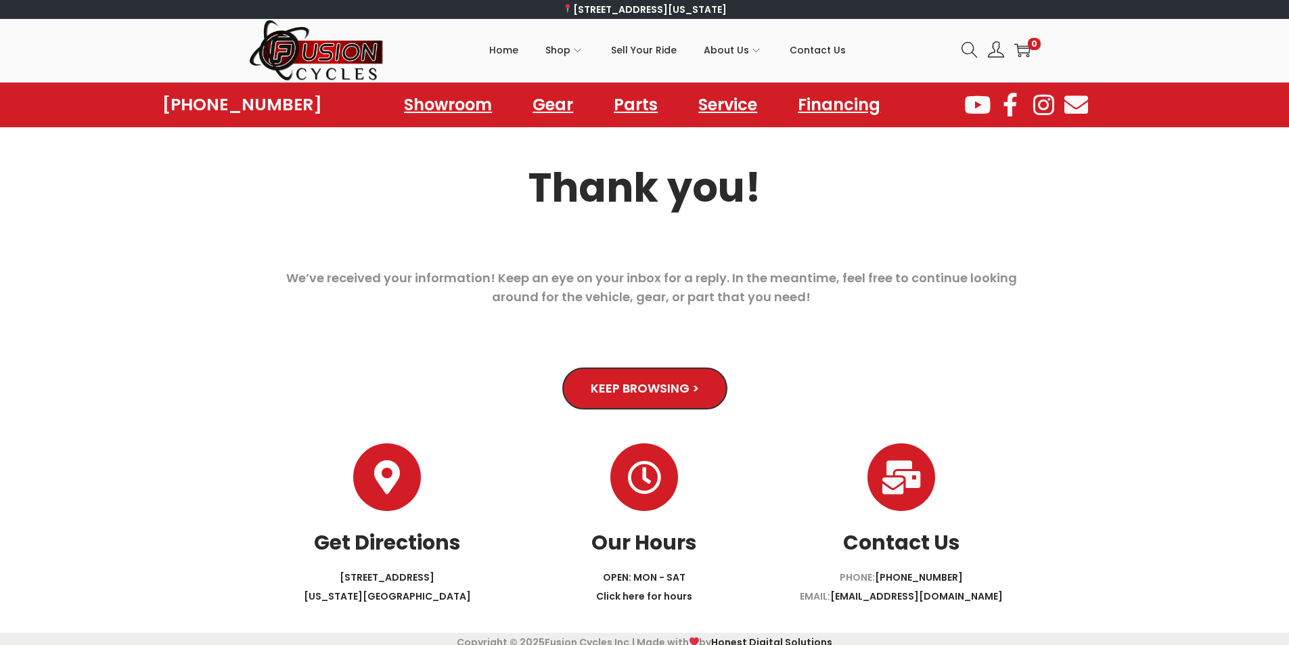 This screenshot has width=1289, height=645. What do you see at coordinates (901, 586) in the screenshot?
I see `p: PHONE: EMAIL:` at bounding box center [901, 586].